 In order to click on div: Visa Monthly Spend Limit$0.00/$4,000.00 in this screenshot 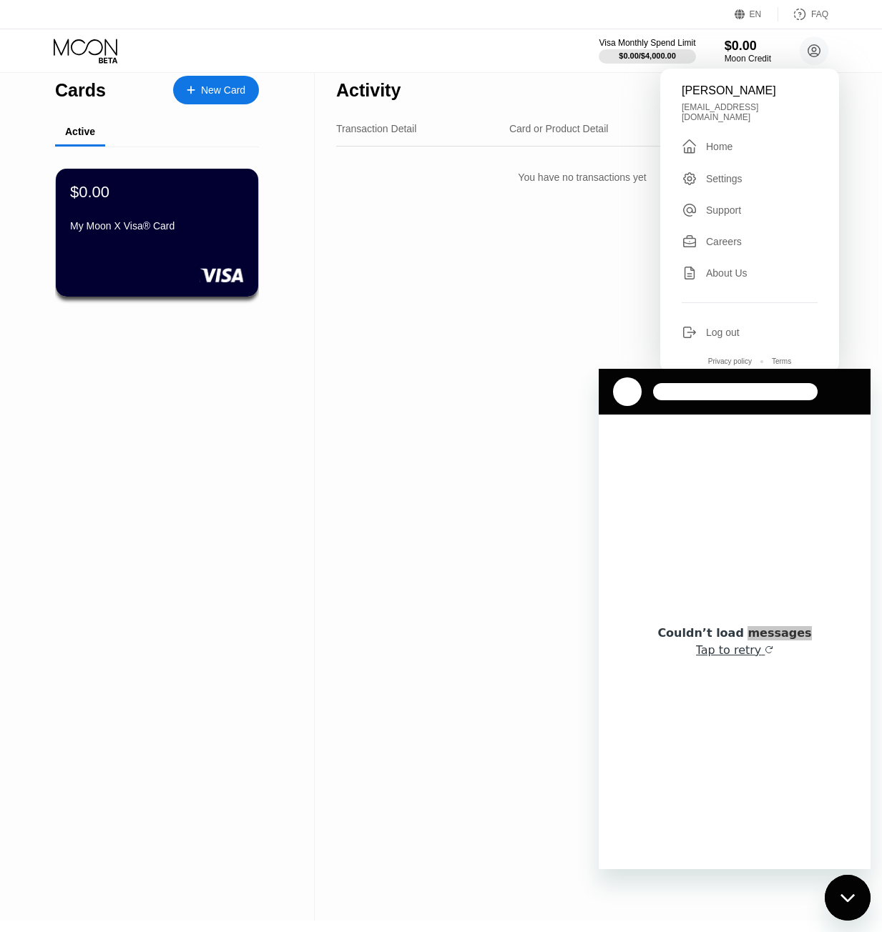, I will do `click(646, 51)`.